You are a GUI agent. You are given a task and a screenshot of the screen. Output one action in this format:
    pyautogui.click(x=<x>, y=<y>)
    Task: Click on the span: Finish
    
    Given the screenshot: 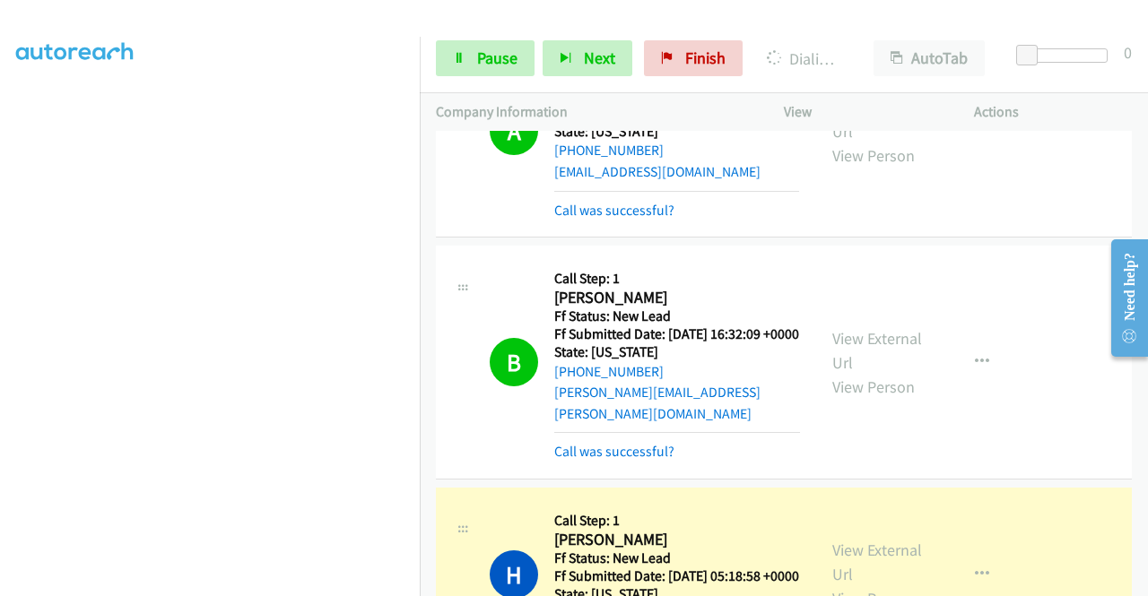 What is the action you would take?
    pyautogui.click(x=705, y=57)
    